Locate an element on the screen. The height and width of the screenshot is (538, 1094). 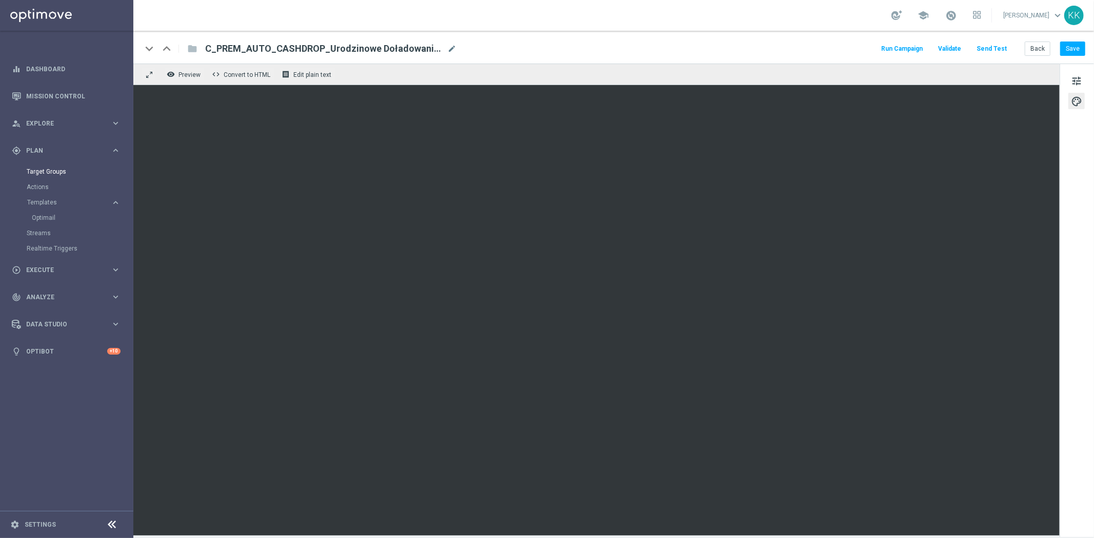
a: Mission Control is located at coordinates (73, 96).